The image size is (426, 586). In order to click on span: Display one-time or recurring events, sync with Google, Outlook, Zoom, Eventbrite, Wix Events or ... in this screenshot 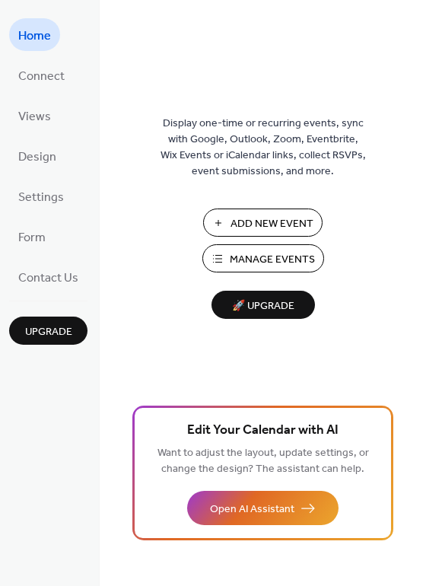, I will do `click(263, 148)`.